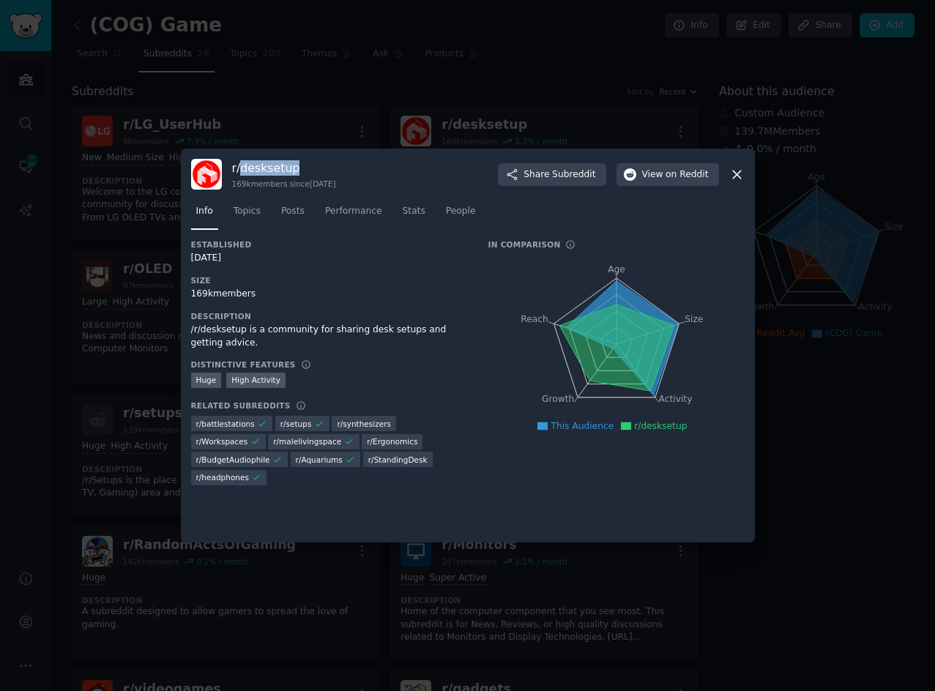 The height and width of the screenshot is (691, 935). I want to click on a: Topics, so click(247, 215).